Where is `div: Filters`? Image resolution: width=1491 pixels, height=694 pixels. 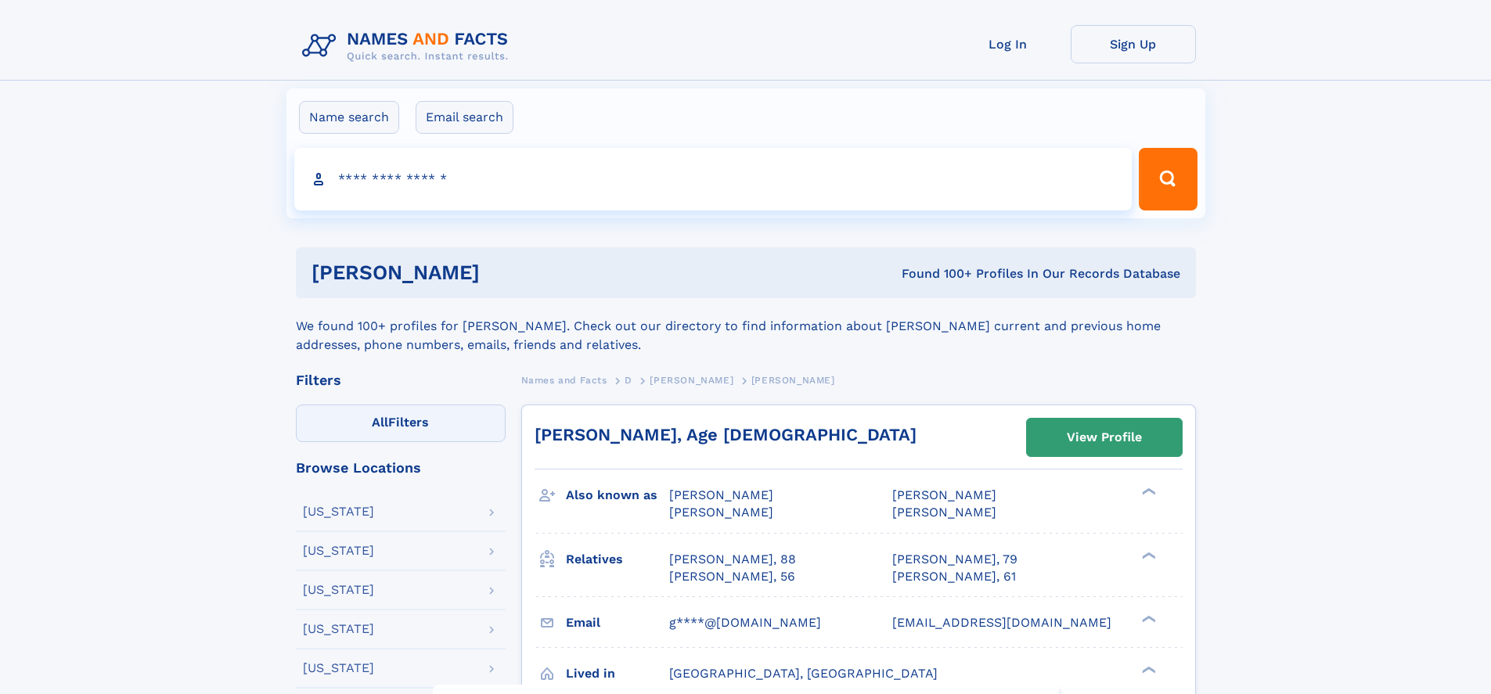 div: Filters is located at coordinates (401, 380).